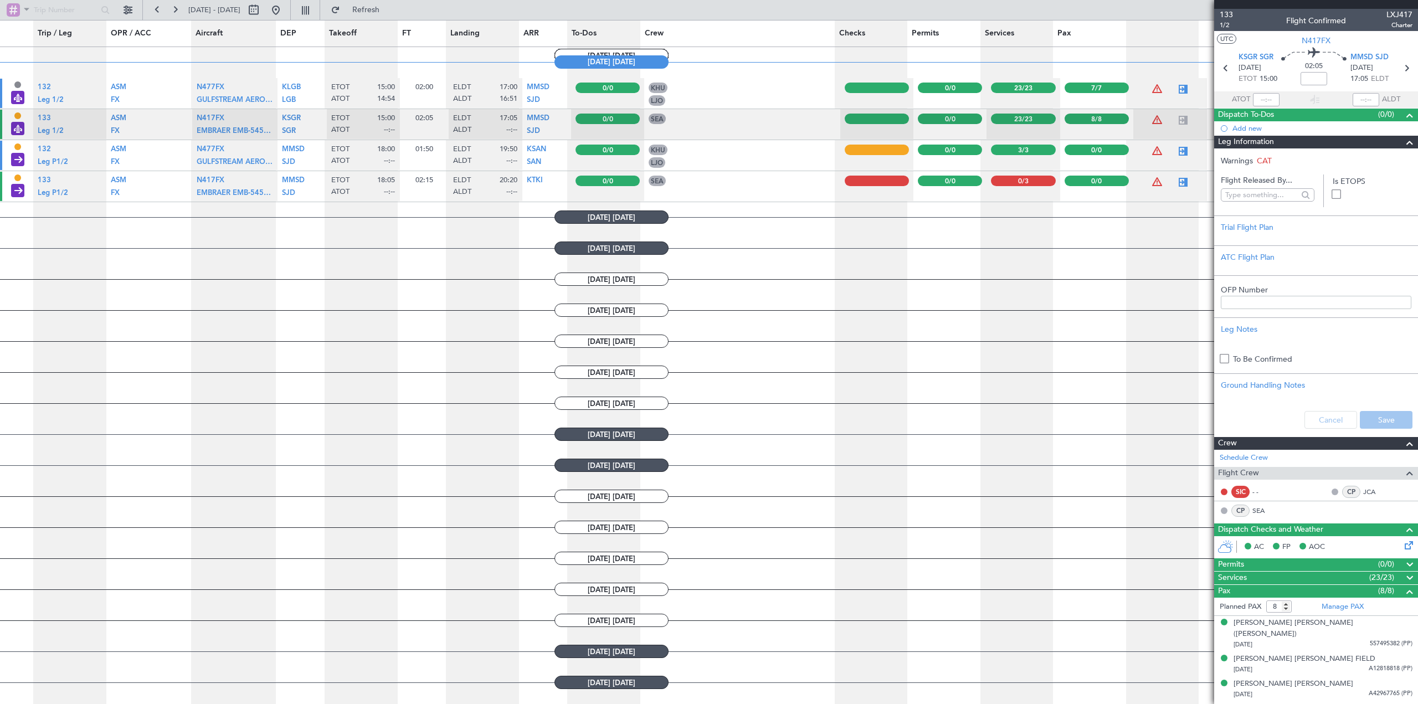 The width and height of the screenshot is (1418, 704). I want to click on span: OPR / ACC, so click(131, 33).